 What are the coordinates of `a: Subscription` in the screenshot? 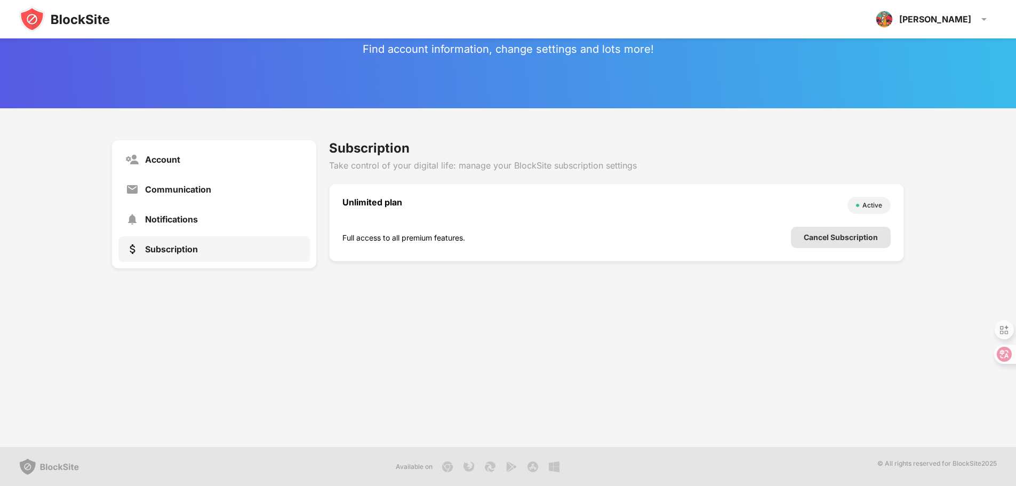 It's located at (214, 249).